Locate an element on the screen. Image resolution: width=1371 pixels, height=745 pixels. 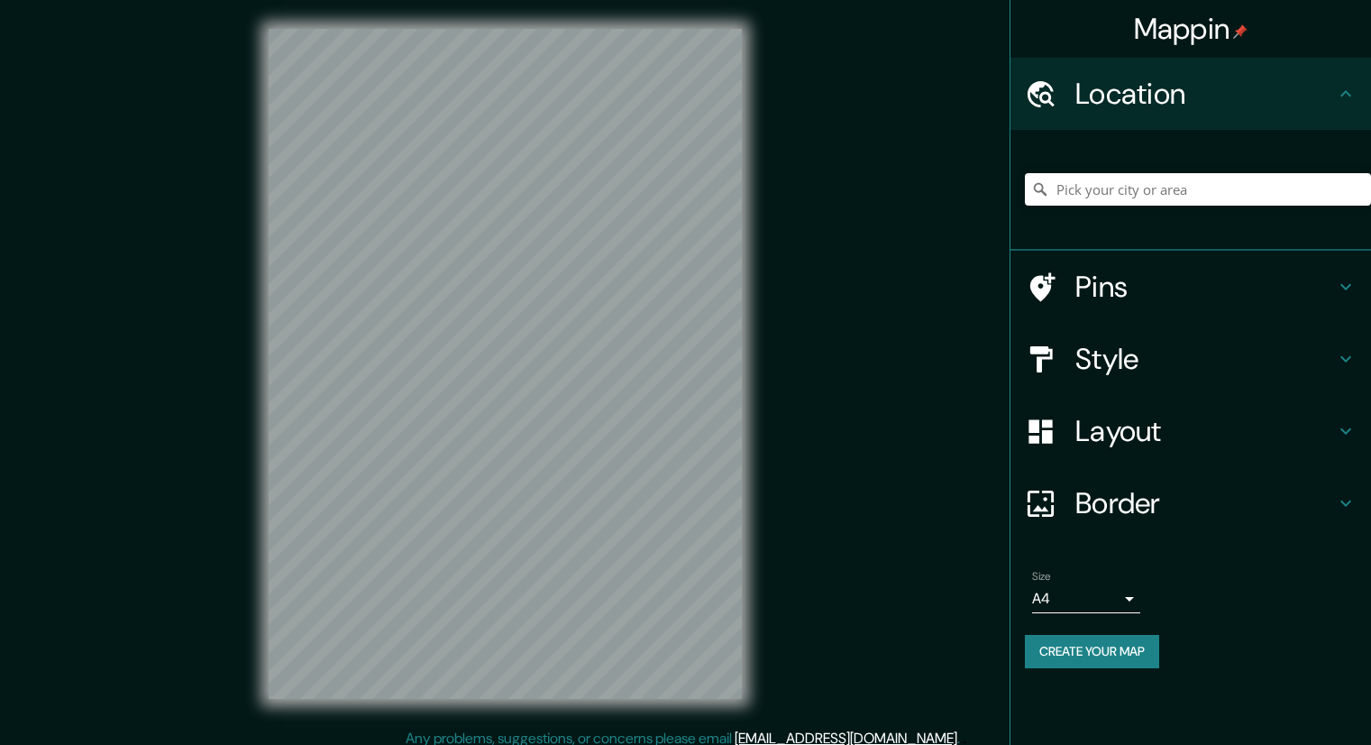
div: Location is located at coordinates (1191, 94).